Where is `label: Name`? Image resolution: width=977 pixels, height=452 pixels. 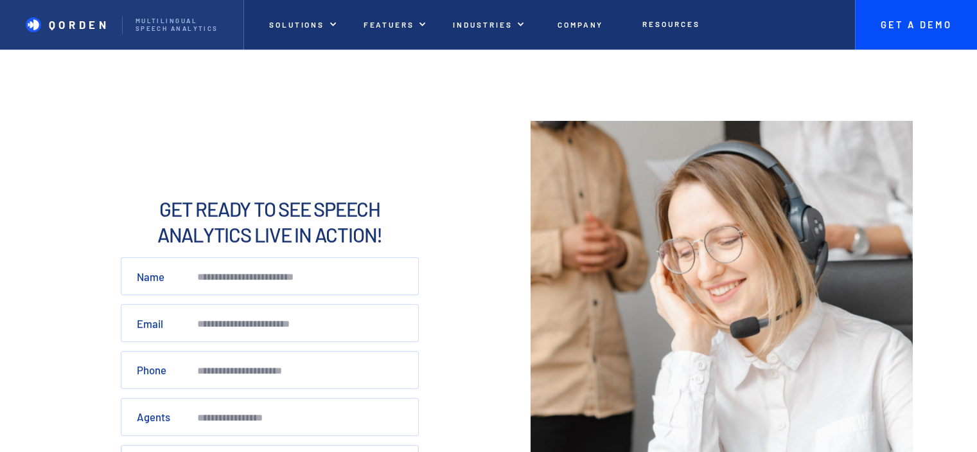
label: Name is located at coordinates (150, 276).